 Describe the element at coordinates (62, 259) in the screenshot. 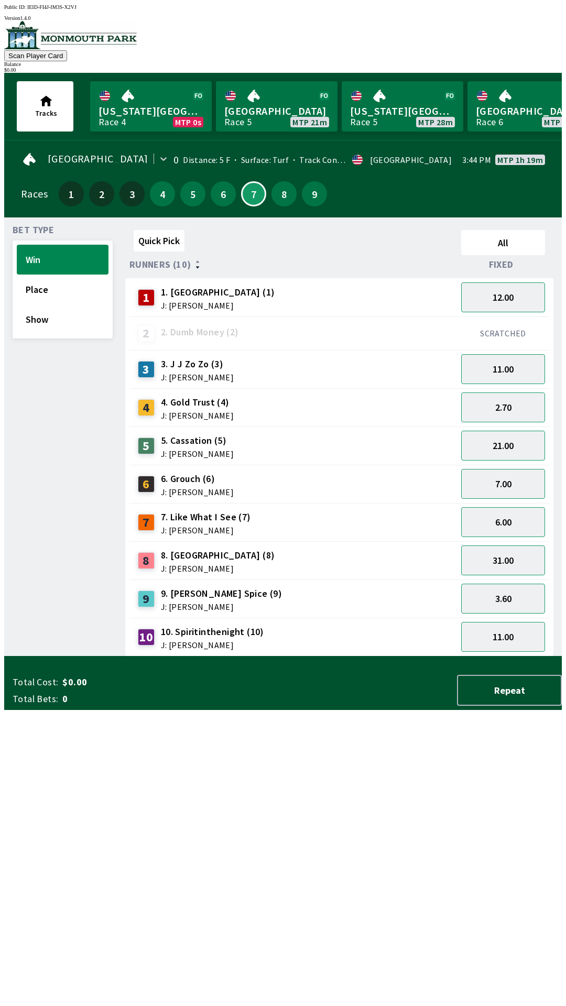

I see `button: Win` at that location.